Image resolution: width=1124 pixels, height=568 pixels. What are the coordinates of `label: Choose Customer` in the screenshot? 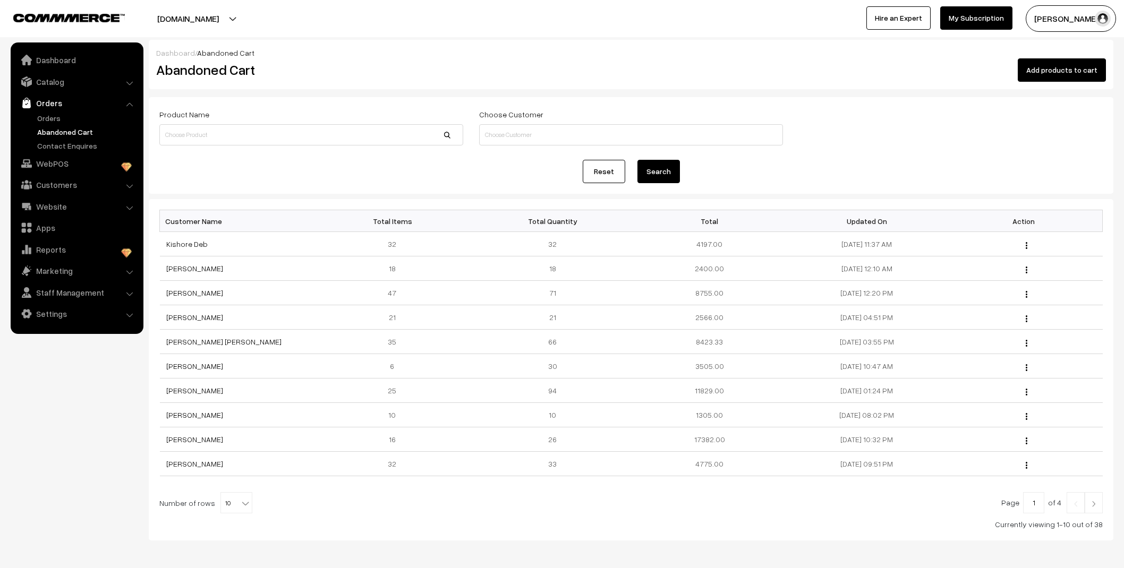 It's located at (511, 114).